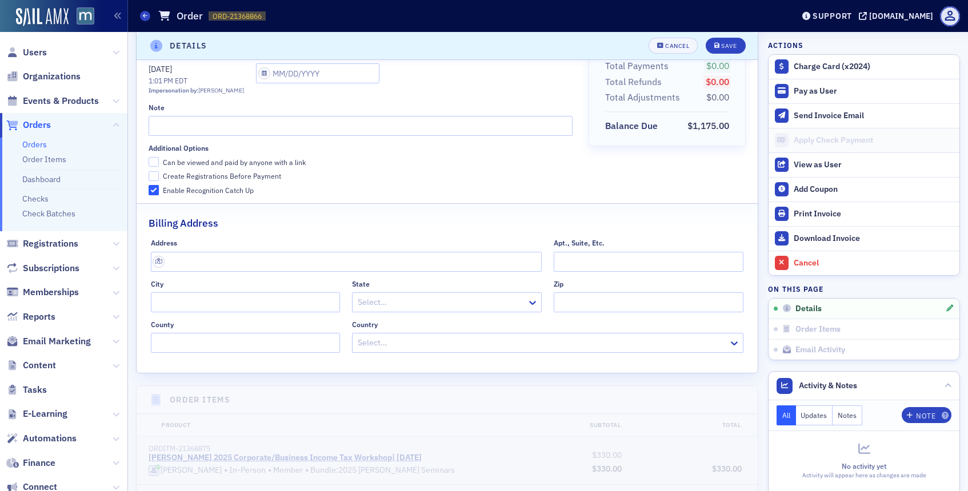 This screenshot has width=968, height=491. I want to click on span: ORD-21368866, so click(237, 16).